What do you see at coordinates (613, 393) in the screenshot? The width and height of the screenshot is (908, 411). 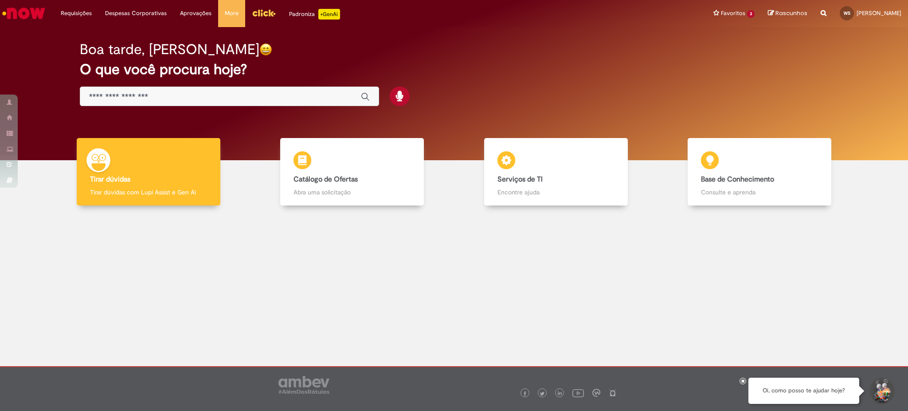 I see `img: logo_footer_naosei.png` at bounding box center [613, 393].